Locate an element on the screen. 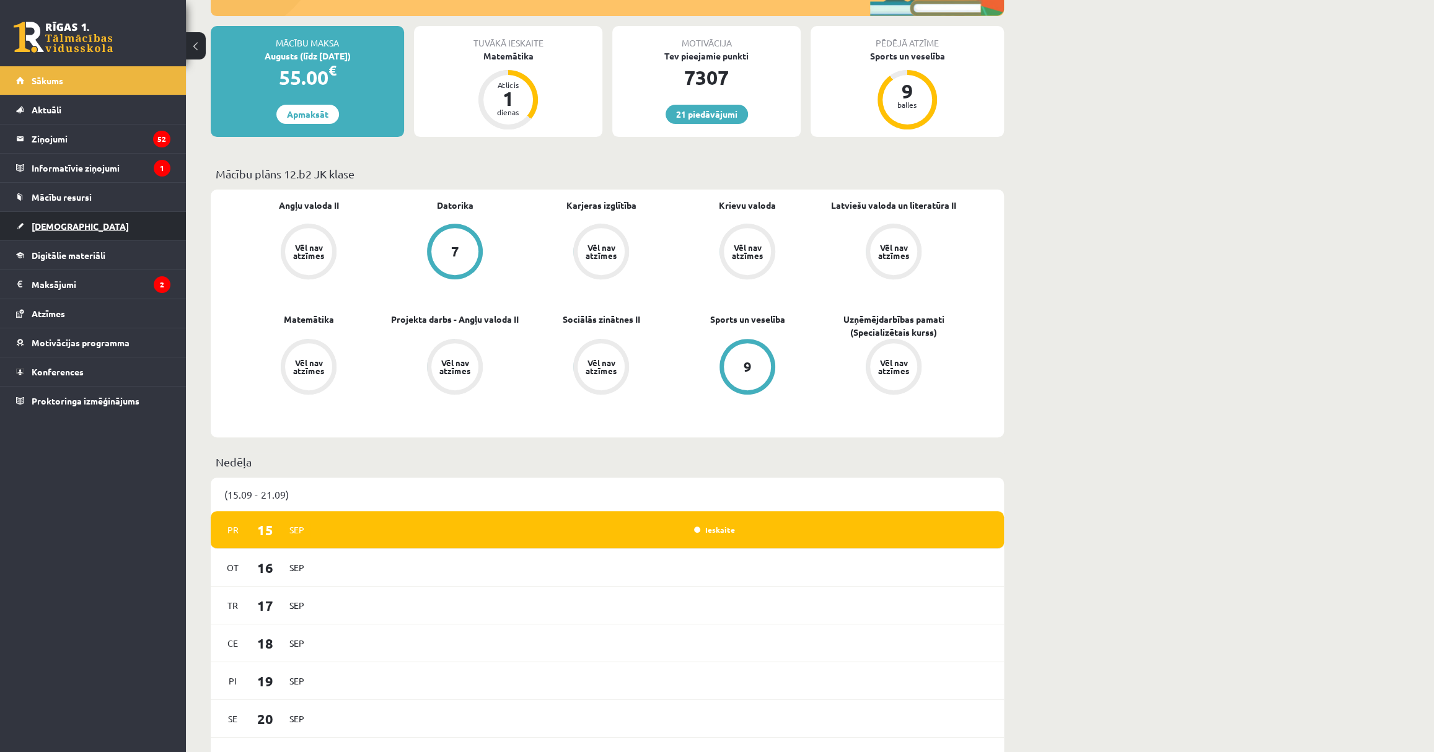 This screenshot has height=752, width=1434. legend: Informatīvie ziņojumi is located at coordinates (101, 168).